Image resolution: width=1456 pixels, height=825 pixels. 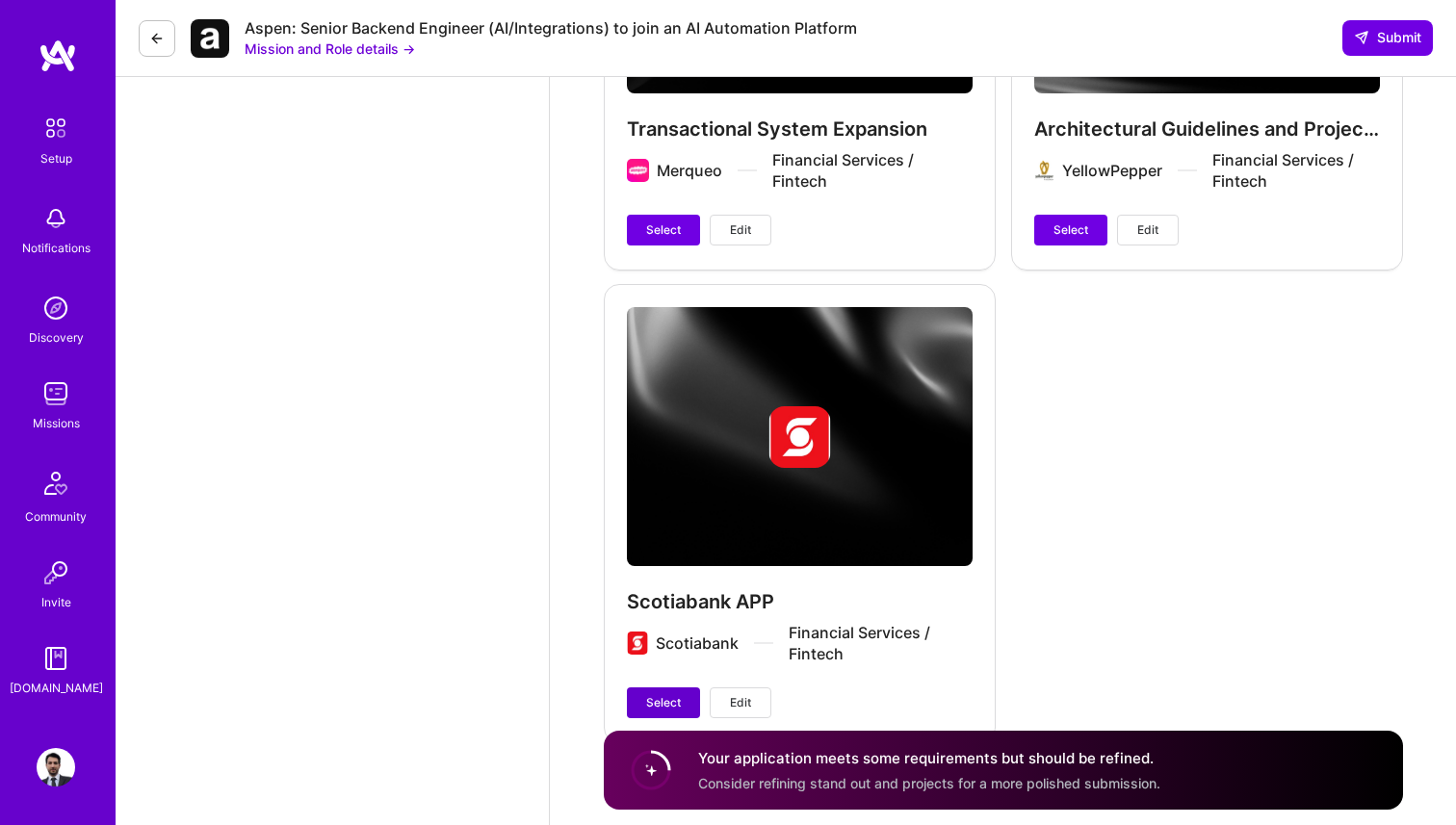 What do you see at coordinates (56, 158) in the screenshot?
I see `div: Setup` at bounding box center [56, 158].